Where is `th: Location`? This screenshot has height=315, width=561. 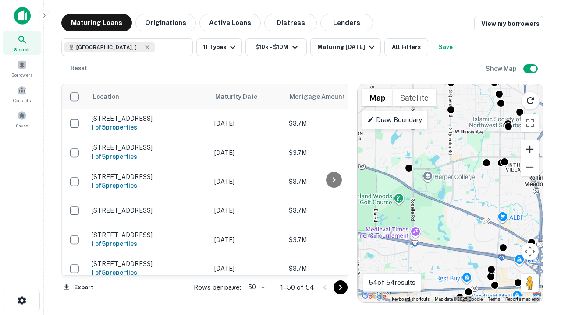
th: Location is located at coordinates (148, 97).